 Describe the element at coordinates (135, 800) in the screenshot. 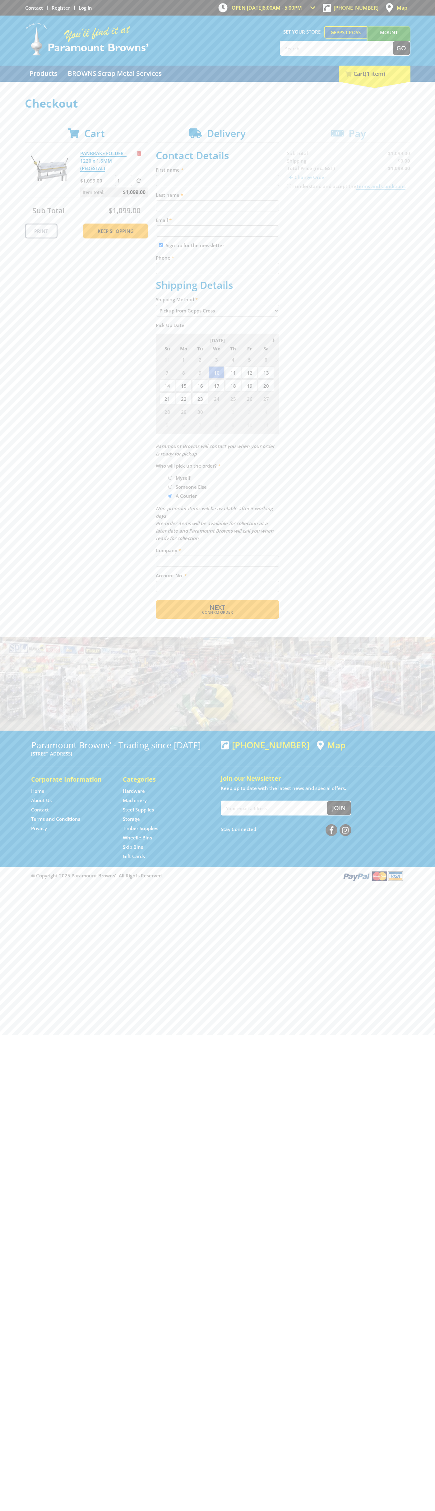

I see `a: Go to the Machinery page` at that location.